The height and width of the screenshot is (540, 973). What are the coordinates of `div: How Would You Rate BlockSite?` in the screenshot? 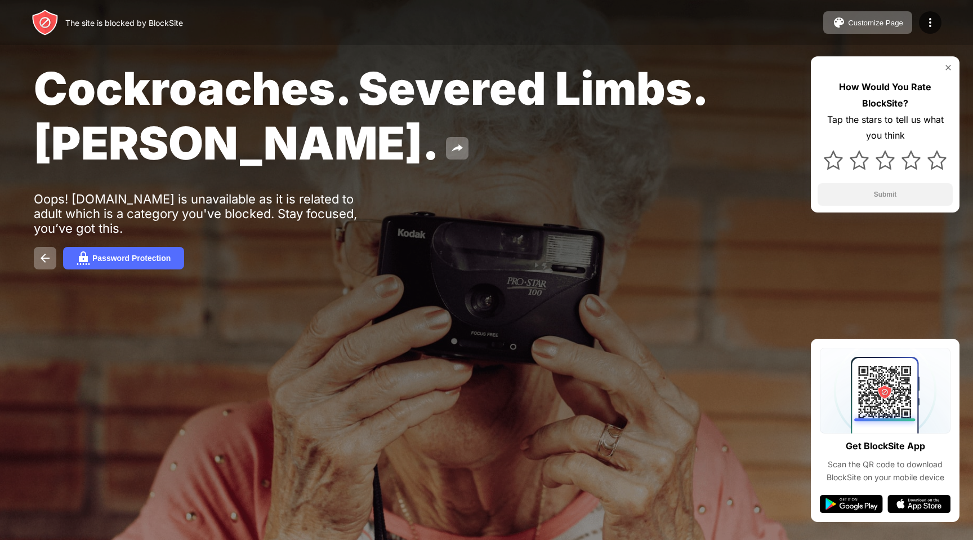 It's located at (885, 95).